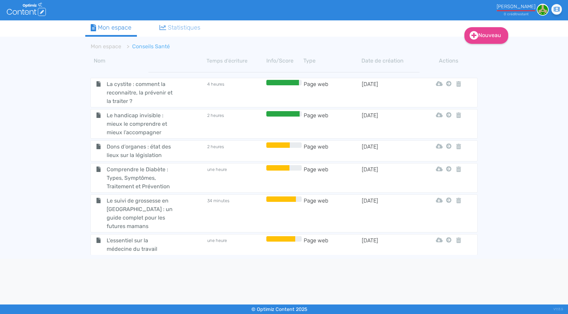  I want to click on th: Date de création, so click(390, 61).